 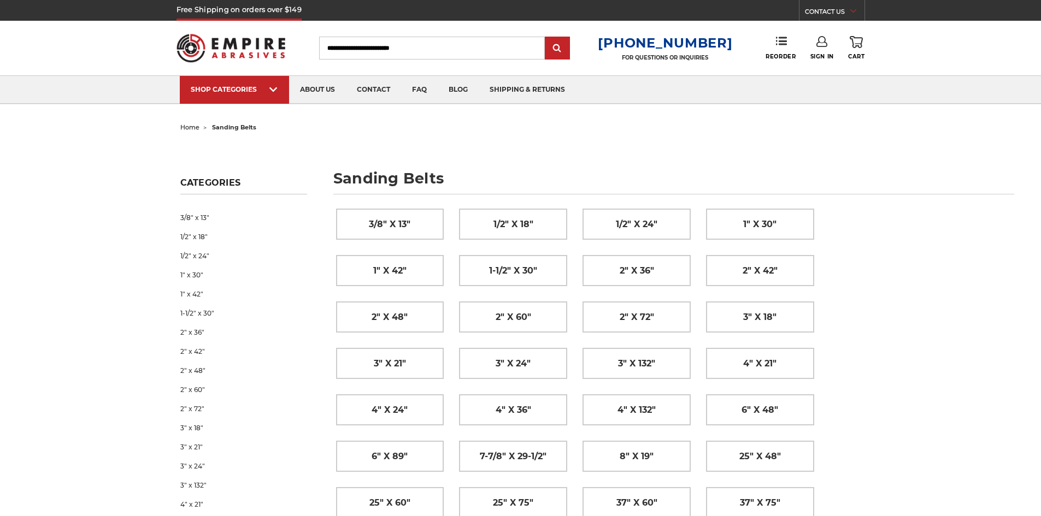 I want to click on a: contact, so click(x=373, y=90).